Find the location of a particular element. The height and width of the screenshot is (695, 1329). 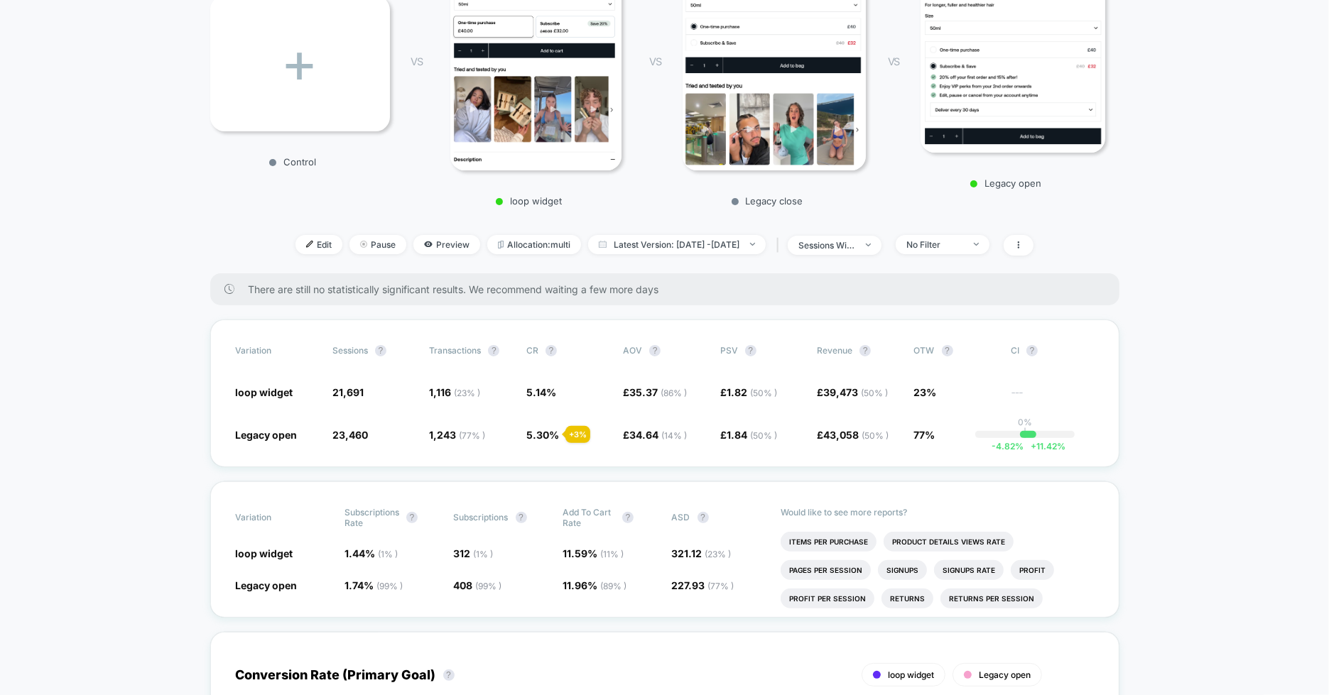

span: Subscriptions is located at coordinates (481, 517).